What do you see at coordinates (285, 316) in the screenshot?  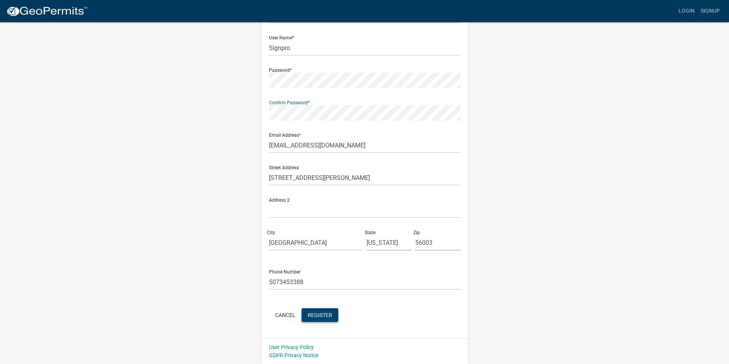 I see `button: Cancel` at bounding box center [285, 316].